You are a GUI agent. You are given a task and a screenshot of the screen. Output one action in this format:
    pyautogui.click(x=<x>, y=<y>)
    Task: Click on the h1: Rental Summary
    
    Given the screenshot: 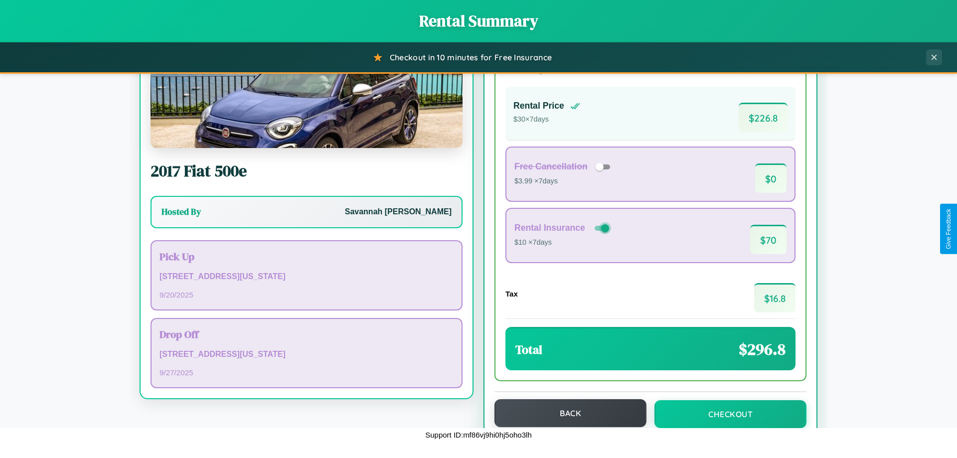 What is the action you would take?
    pyautogui.click(x=478, y=21)
    